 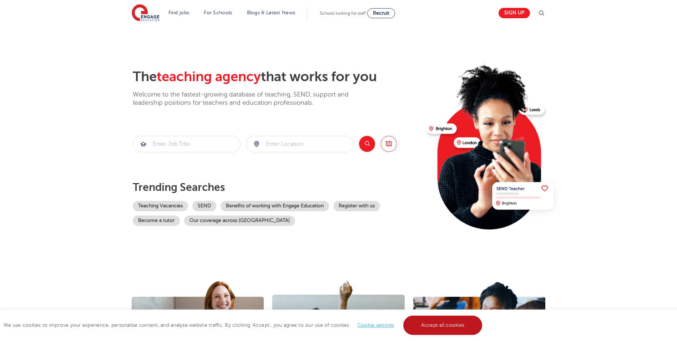 What do you see at coordinates (244, 325) in the screenshot?
I see `span: We use cookies to improve your experience, personalise content, and analyse website traffic. By c...` at bounding box center [244, 325].